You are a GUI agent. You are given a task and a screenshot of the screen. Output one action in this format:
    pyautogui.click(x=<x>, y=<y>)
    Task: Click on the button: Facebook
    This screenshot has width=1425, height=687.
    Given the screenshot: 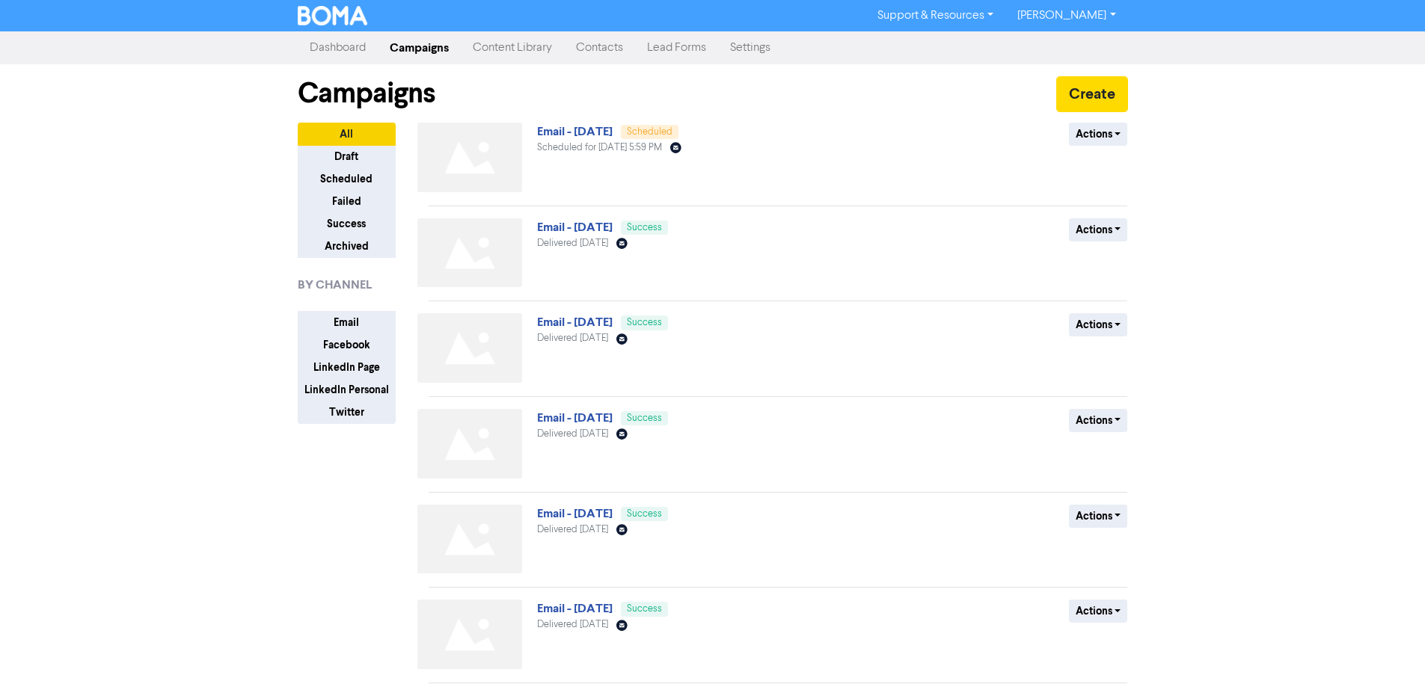 What is the action you would take?
    pyautogui.click(x=346, y=345)
    